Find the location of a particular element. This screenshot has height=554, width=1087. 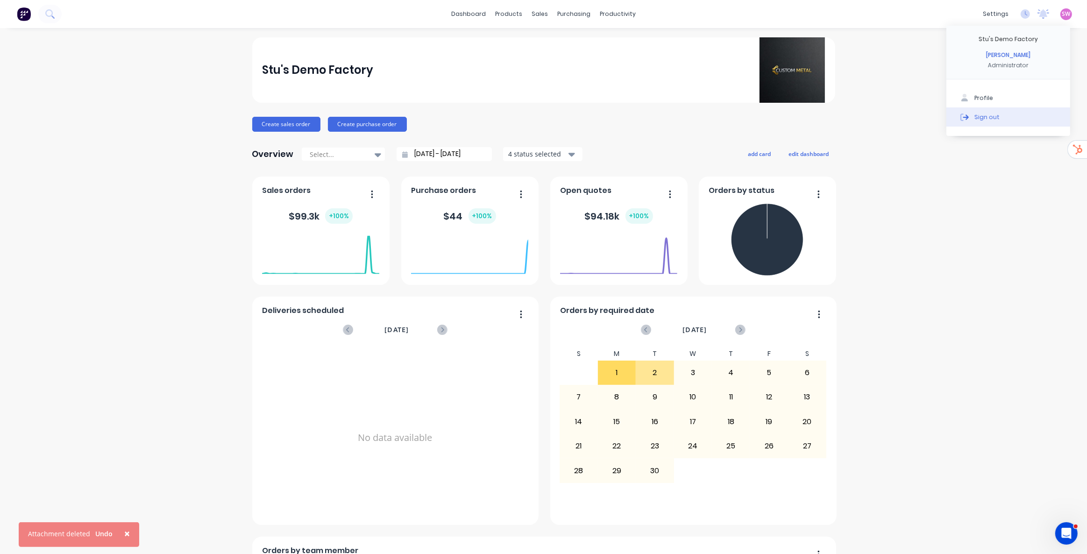

div: 24 is located at coordinates (693, 446).